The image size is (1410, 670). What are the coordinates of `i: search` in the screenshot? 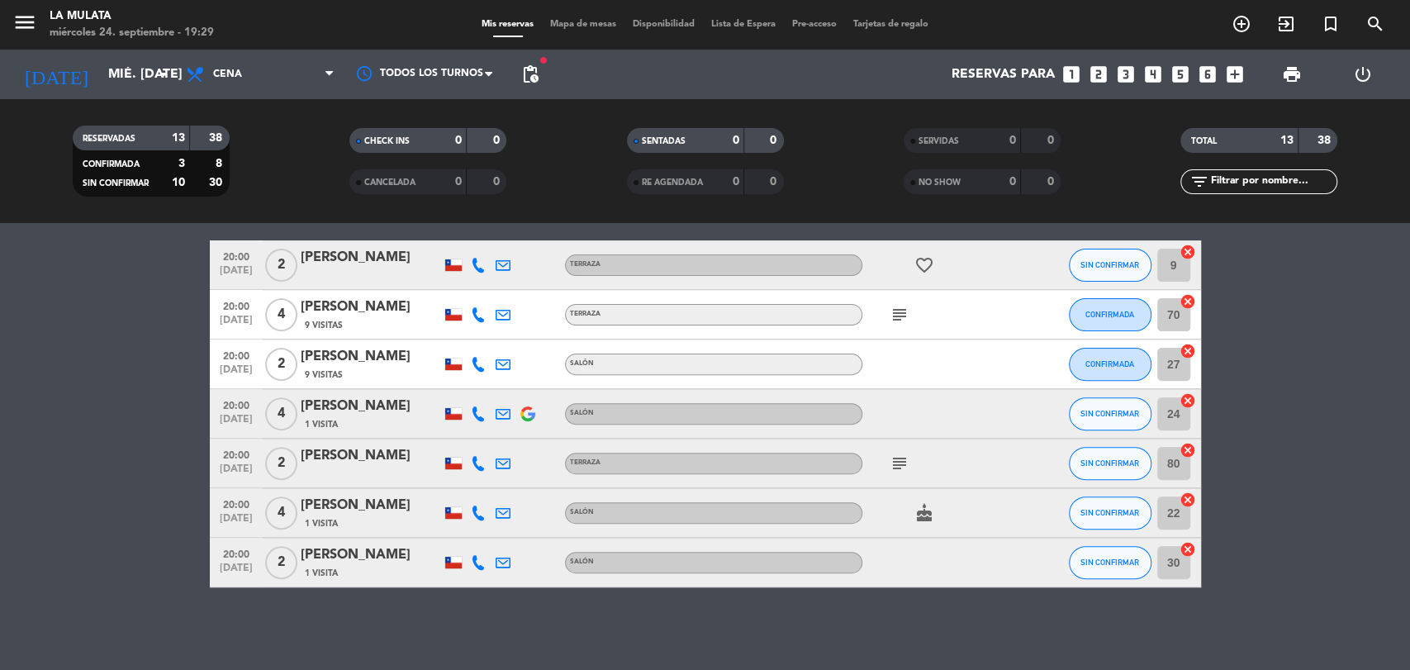 It's located at (1375, 24).